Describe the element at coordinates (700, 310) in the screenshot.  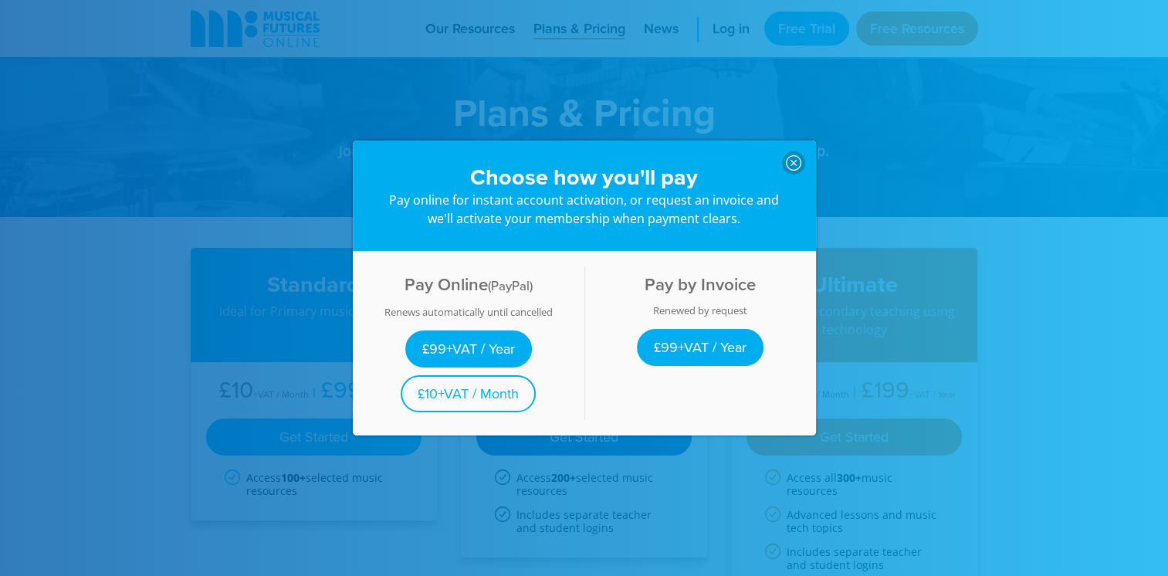
I see `div: Renewed by request` at that location.